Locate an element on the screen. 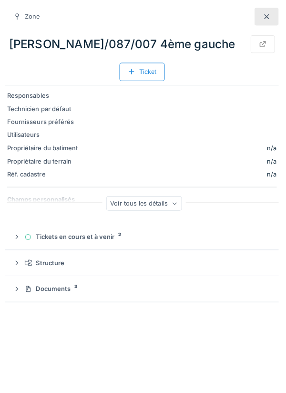 This screenshot has height=393, width=286. div: Fournisseurs préférés is located at coordinates (46, 120).